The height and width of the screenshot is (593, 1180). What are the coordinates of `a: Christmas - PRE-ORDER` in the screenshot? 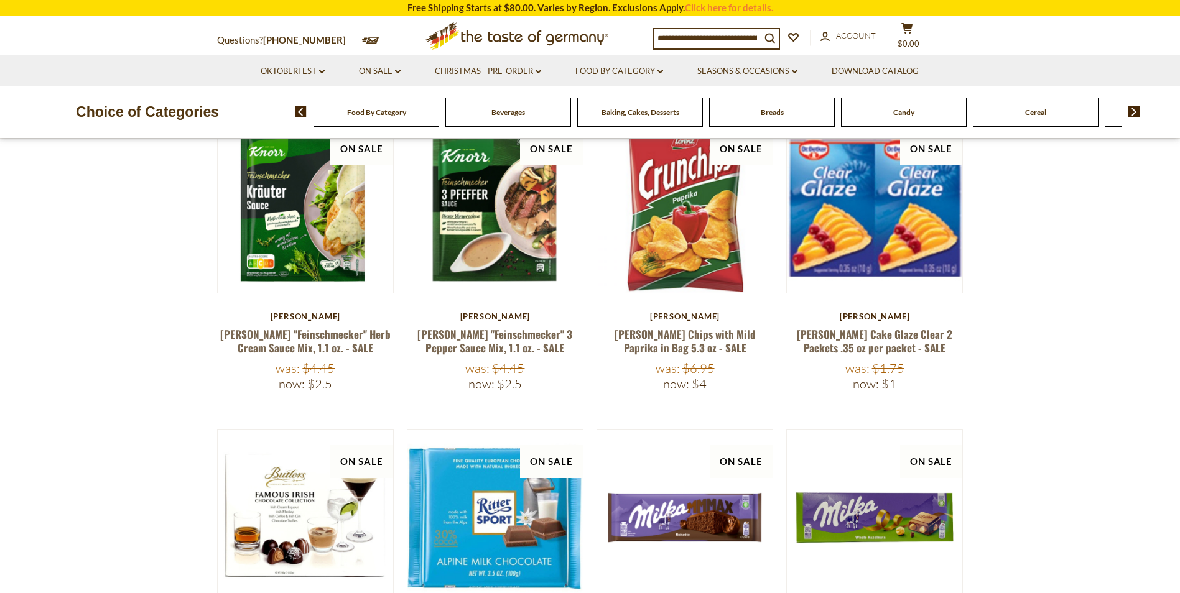 It's located at (488, 72).